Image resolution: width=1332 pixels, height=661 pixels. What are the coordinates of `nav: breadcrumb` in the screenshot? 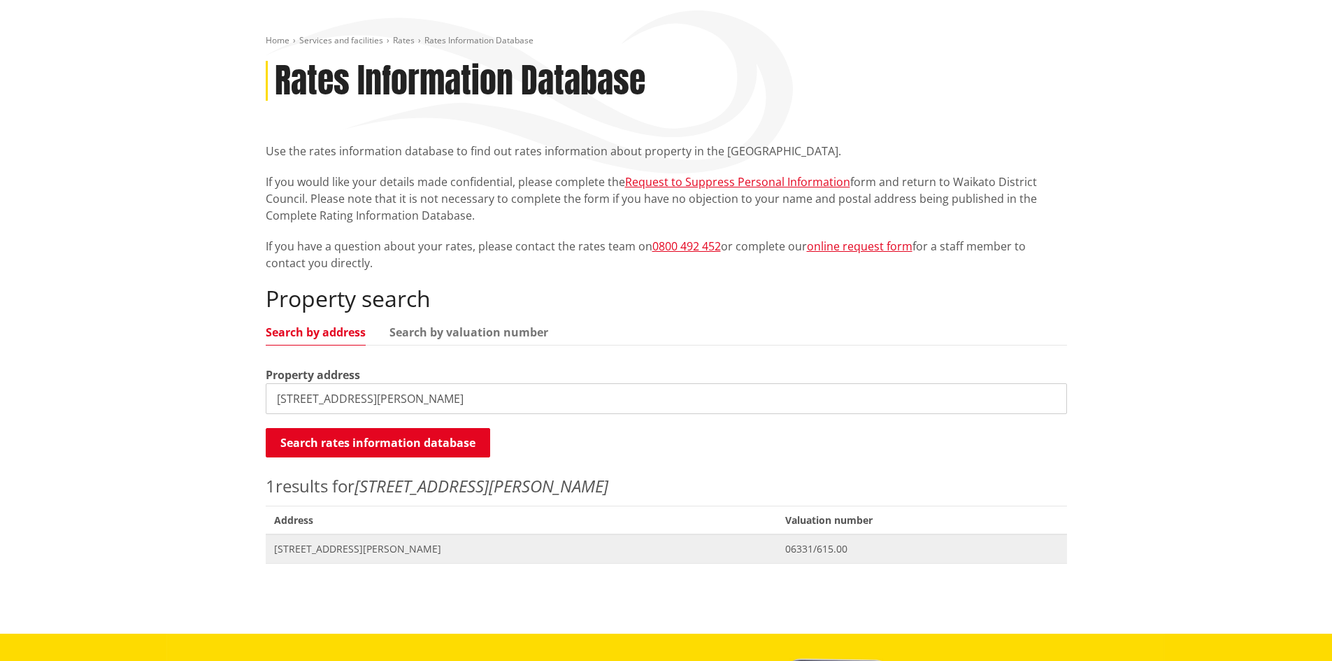 It's located at (666, 41).